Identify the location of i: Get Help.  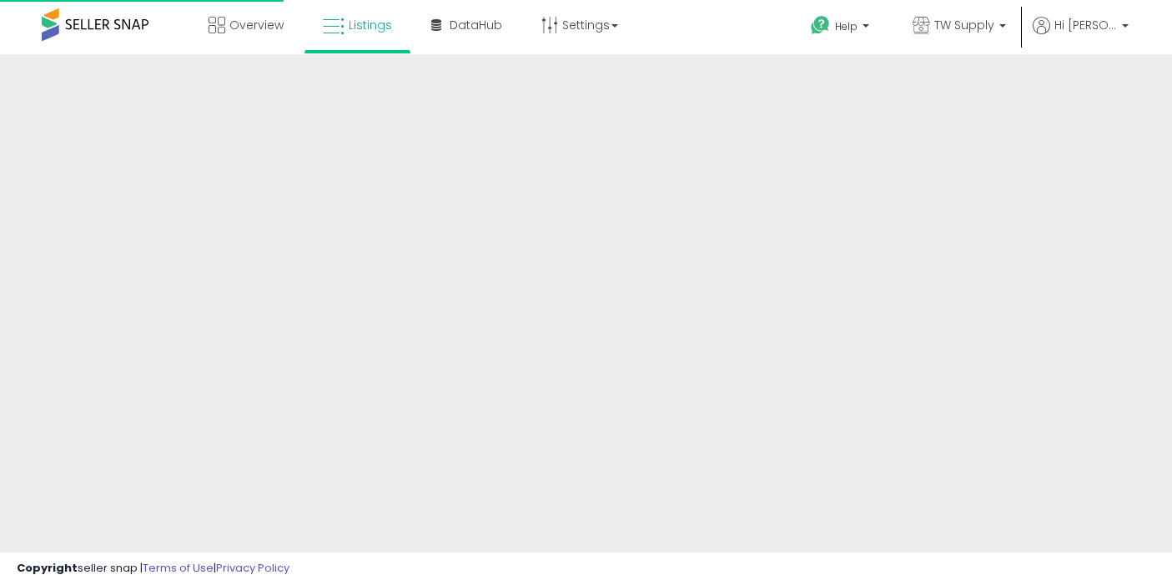
(820, 25).